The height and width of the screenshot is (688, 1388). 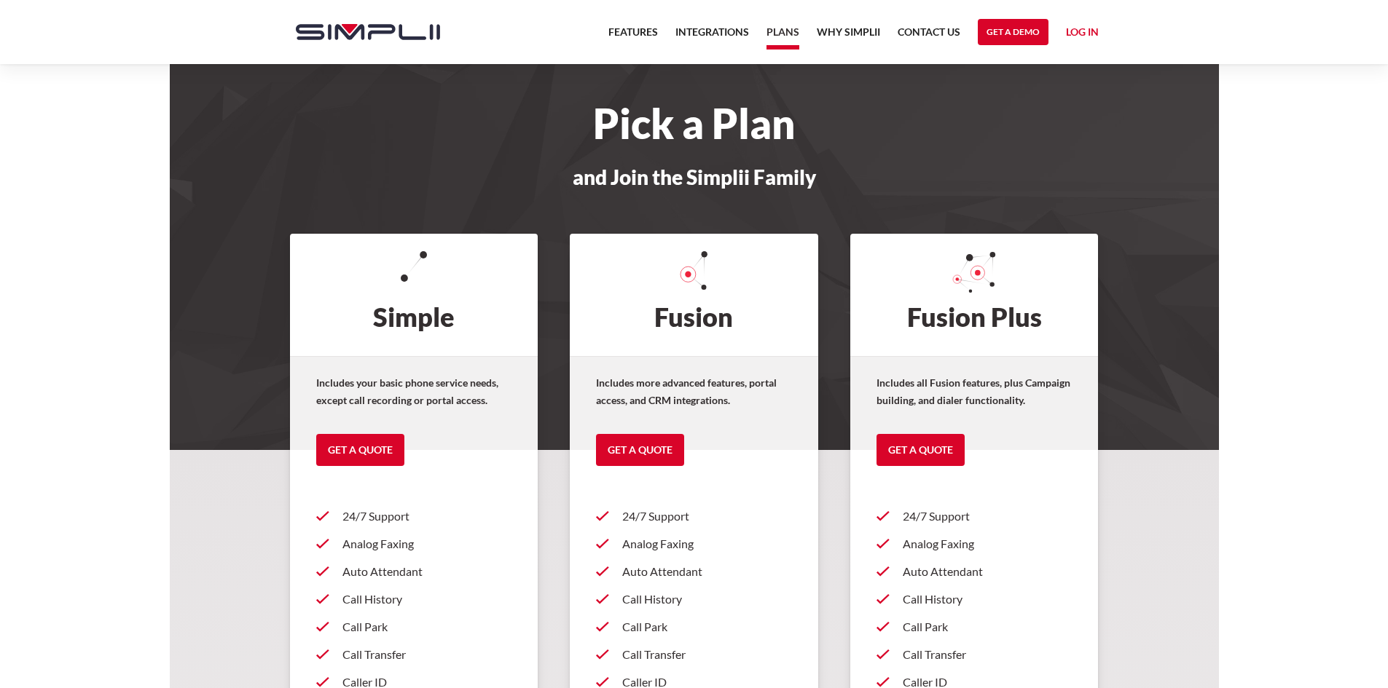 I want to click on a: Get a Demo, so click(x=1012, y=32).